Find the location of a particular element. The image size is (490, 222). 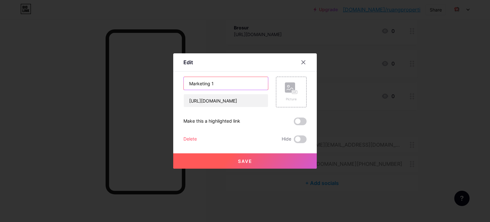

input: URL is located at coordinates (226, 100).